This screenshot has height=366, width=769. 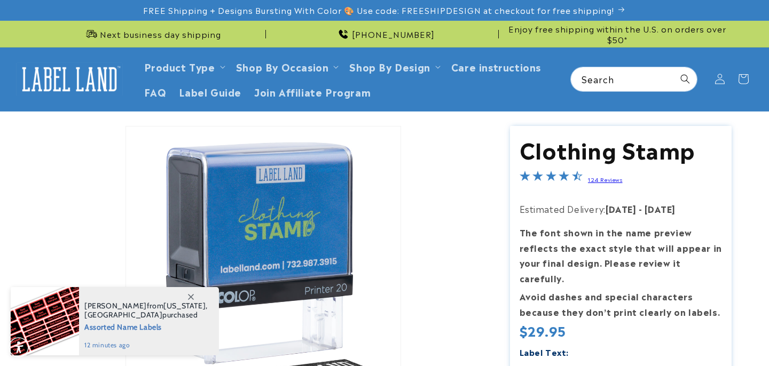 What do you see at coordinates (685, 79) in the screenshot?
I see `button: Search` at bounding box center [685, 79].